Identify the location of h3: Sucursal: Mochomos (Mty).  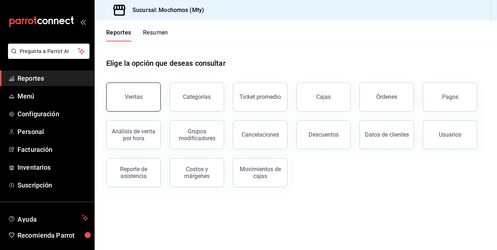
(165, 10).